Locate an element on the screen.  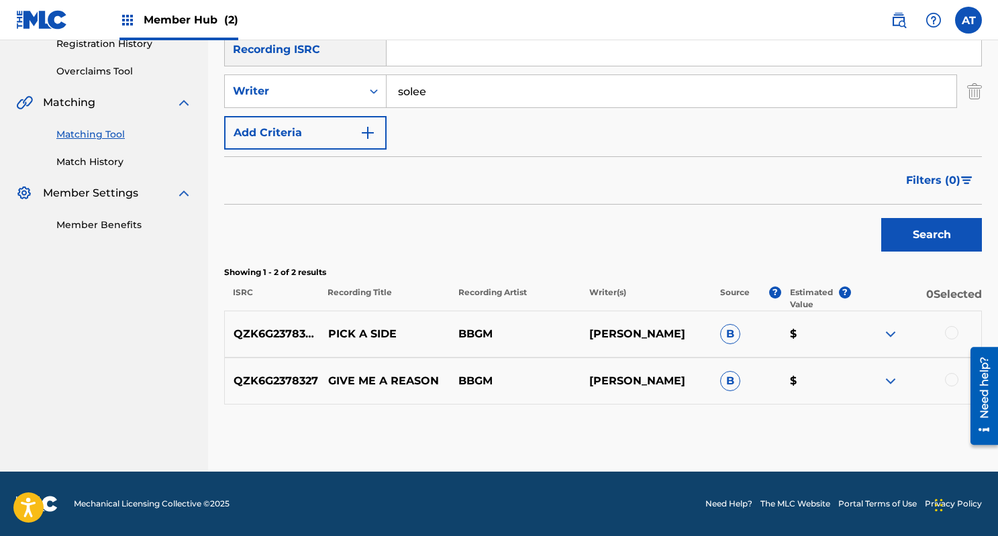
img: MLC Logo is located at coordinates (42, 19).